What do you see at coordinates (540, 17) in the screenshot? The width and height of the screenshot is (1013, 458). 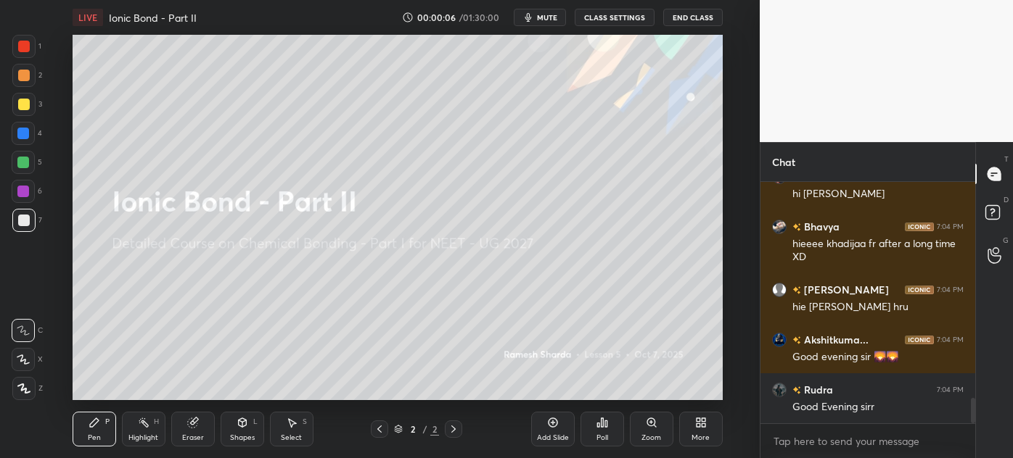 I see `button: mute` at bounding box center [540, 17].